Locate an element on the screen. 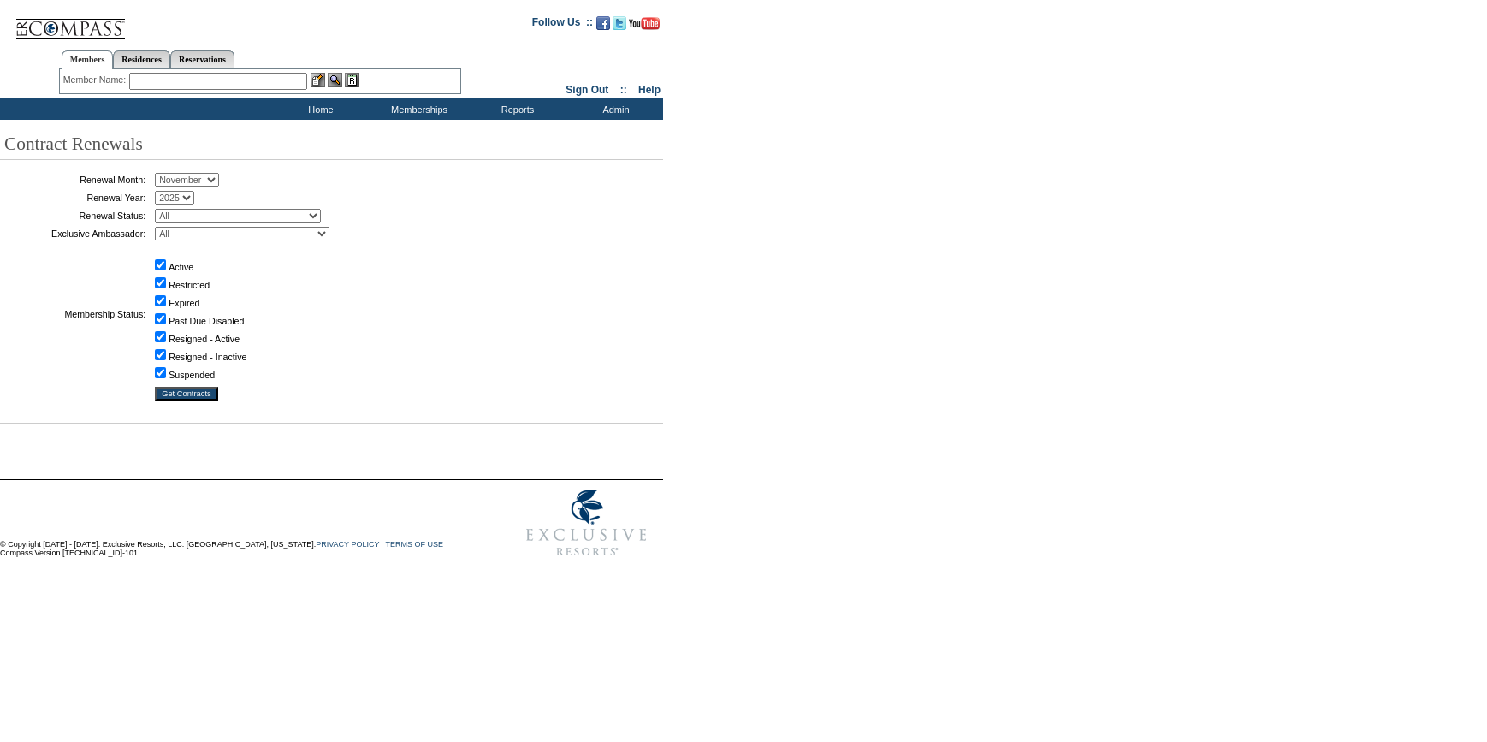 This screenshot has height=742, width=1487. label: Expired is located at coordinates (184, 303).